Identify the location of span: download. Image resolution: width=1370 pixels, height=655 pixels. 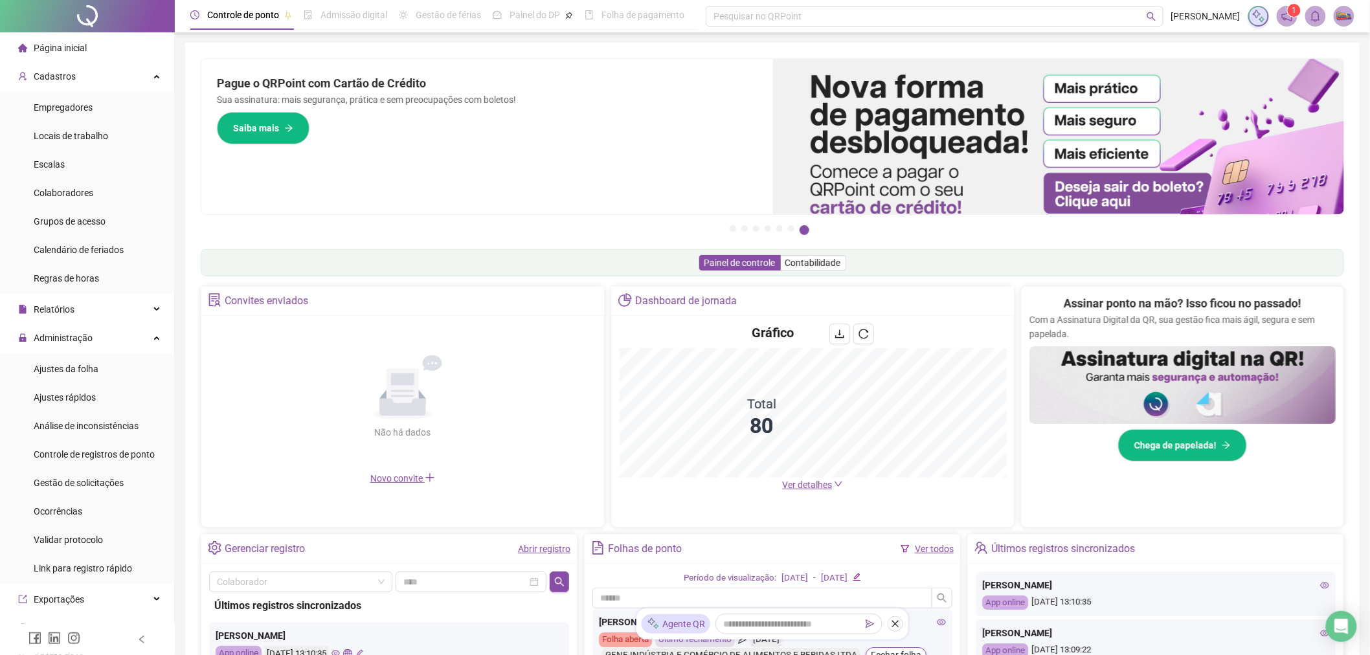
(839, 334).